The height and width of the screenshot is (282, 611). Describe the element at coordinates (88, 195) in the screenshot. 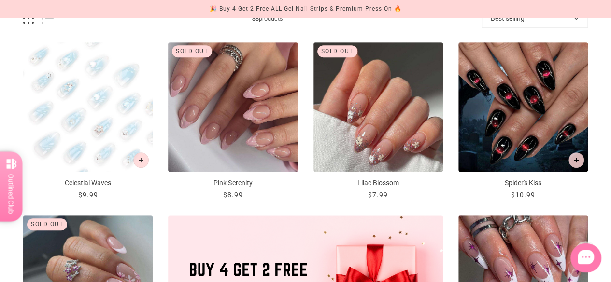

I see `span: $9.99` at that location.